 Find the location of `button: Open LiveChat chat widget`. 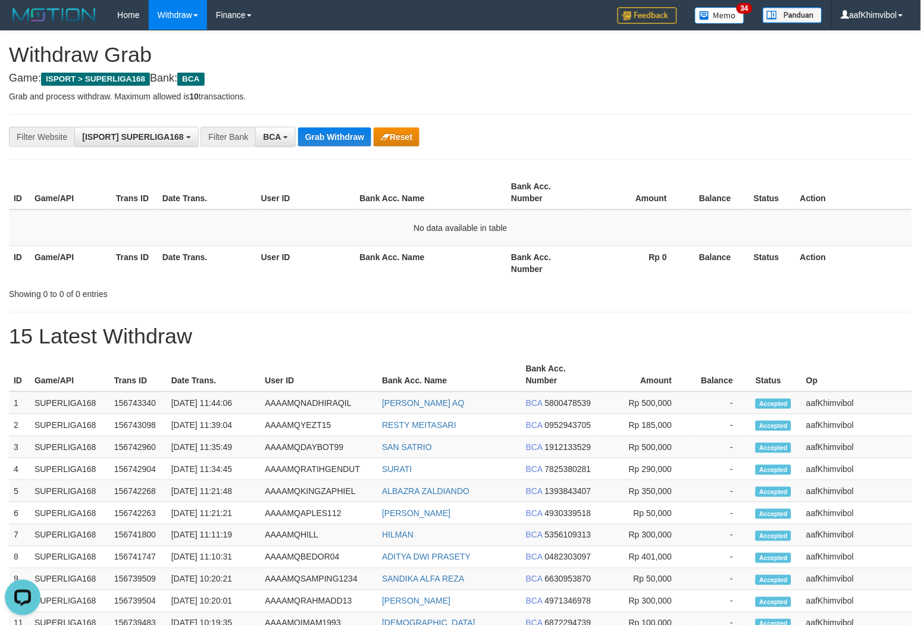

button: Open LiveChat chat widget is located at coordinates (23, 23).